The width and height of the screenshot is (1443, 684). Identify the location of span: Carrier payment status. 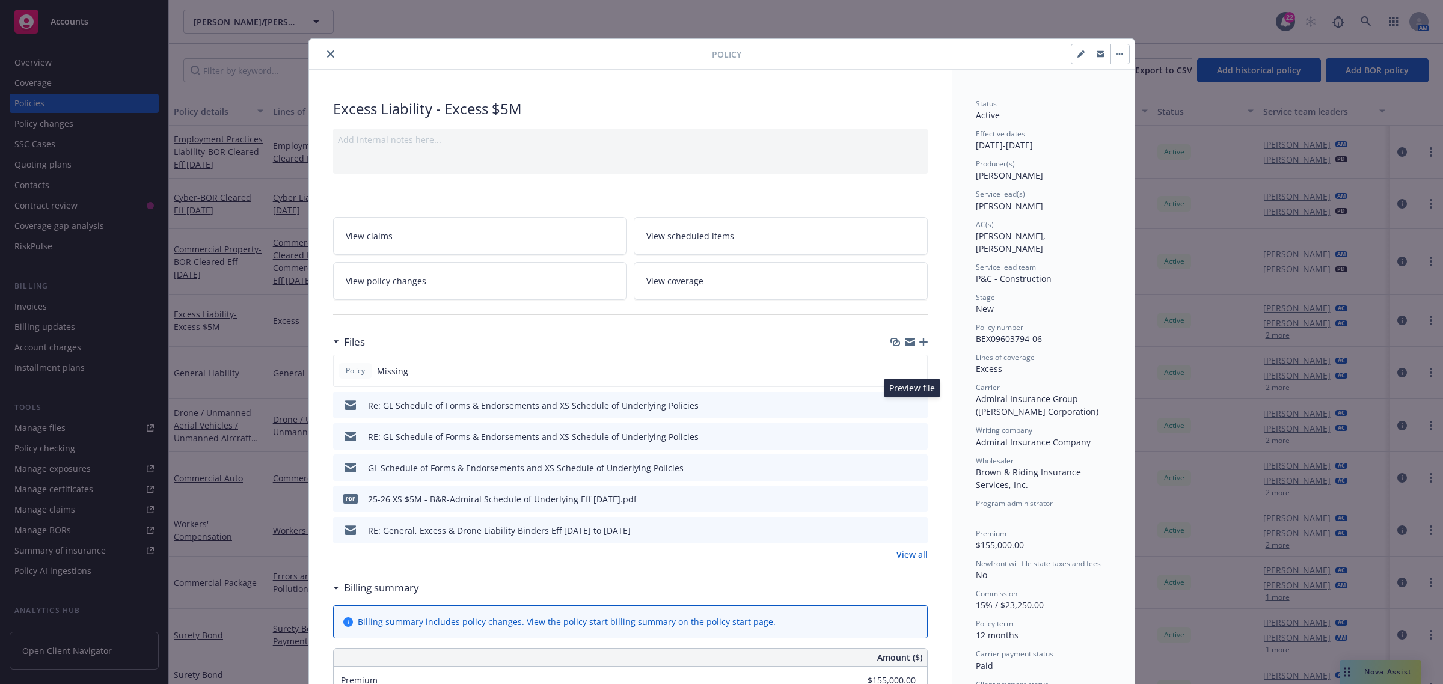
(1015, 654).